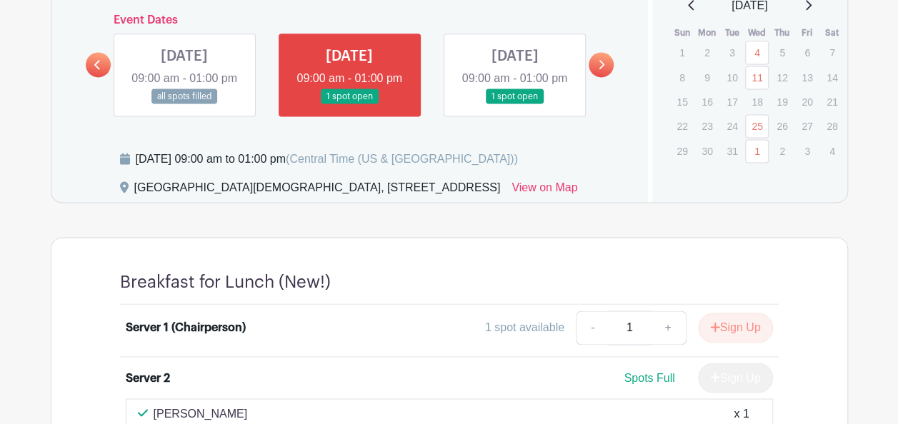  Describe the element at coordinates (782, 77) in the screenshot. I see `p: 12` at that location.